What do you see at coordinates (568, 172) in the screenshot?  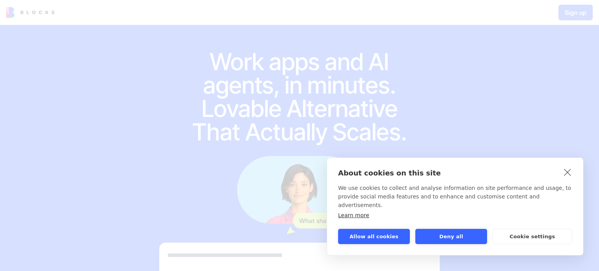 I see `a: close` at bounding box center [568, 172].